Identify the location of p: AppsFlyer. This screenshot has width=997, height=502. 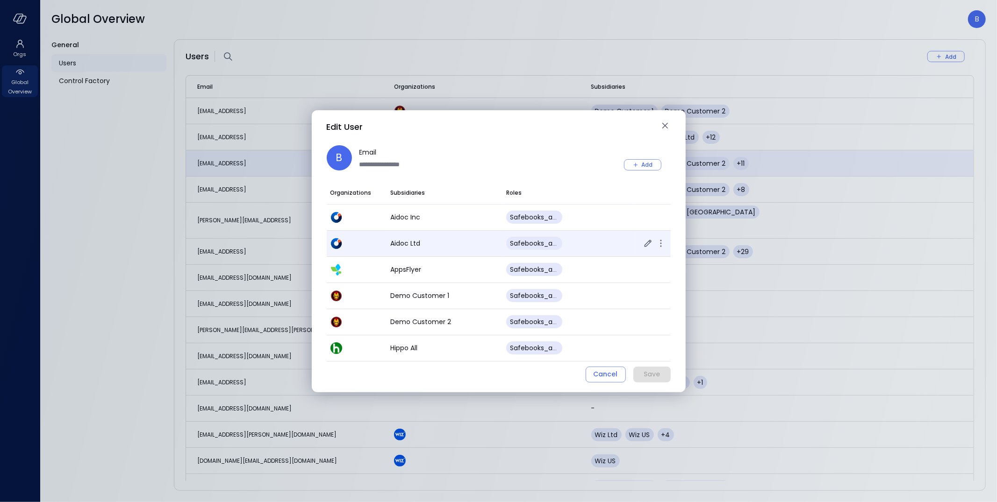
(444, 270).